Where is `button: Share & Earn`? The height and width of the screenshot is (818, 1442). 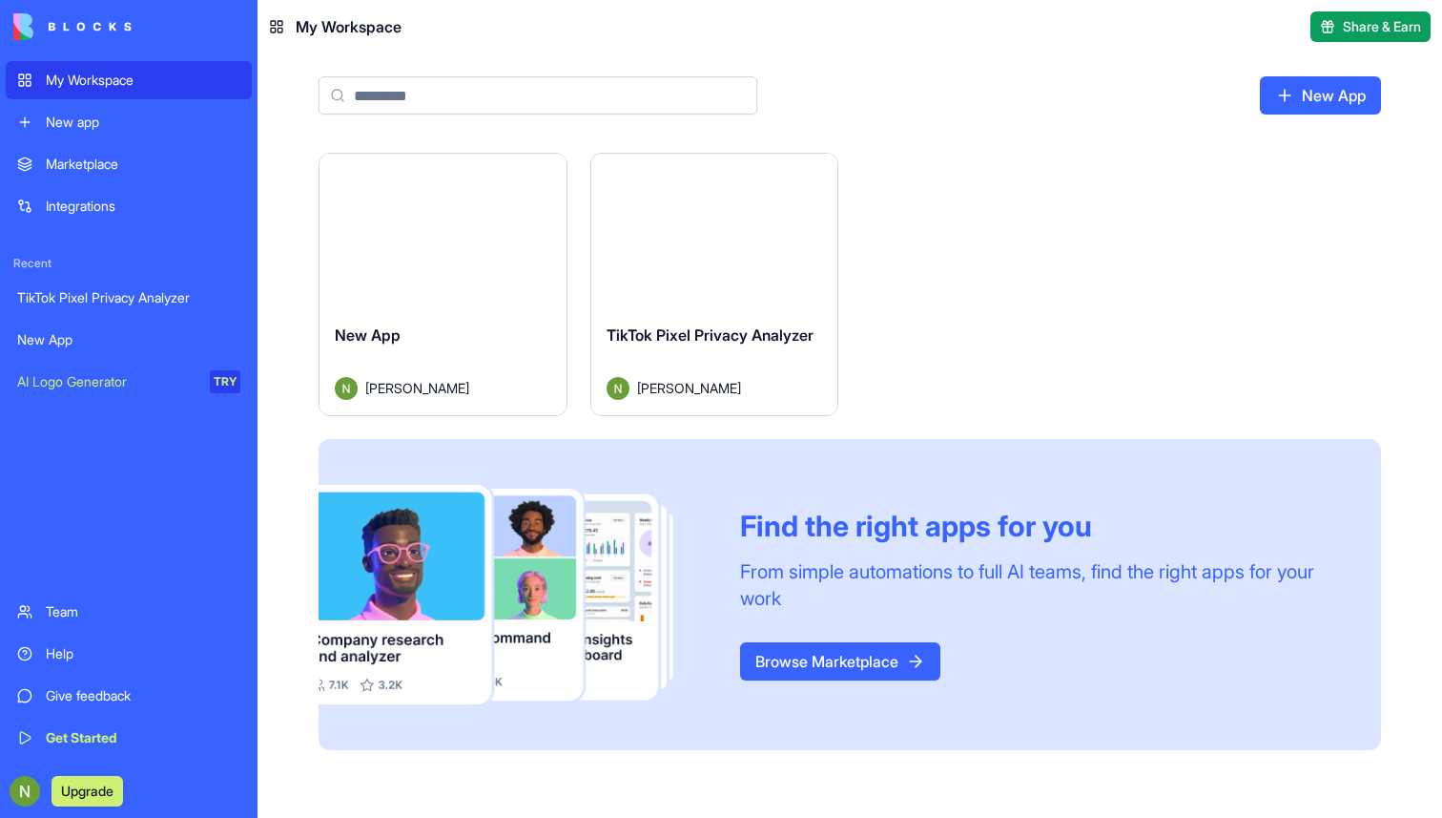 button: Share & Earn is located at coordinates (1371, 27).